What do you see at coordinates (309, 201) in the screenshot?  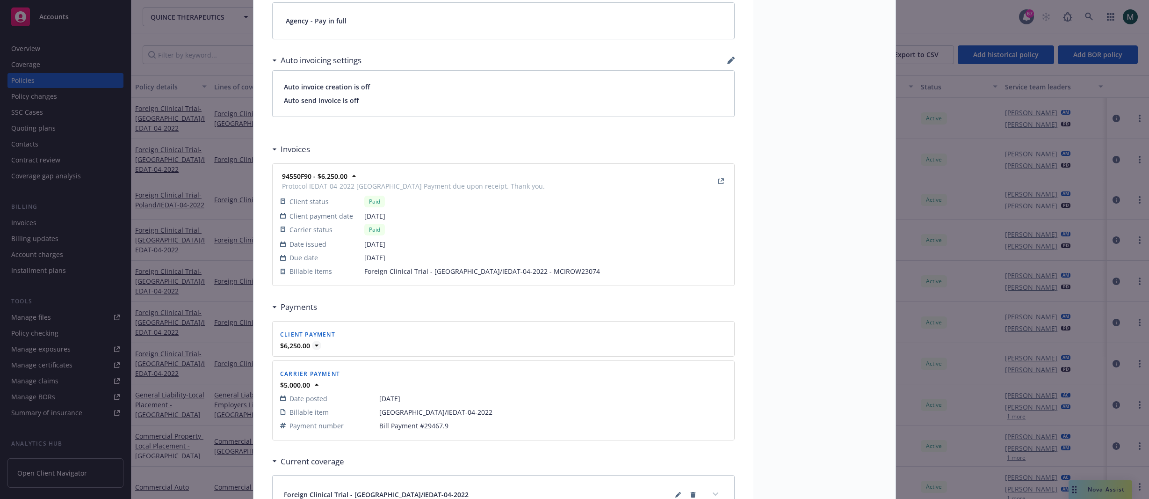 I see `span: Client status` at bounding box center [309, 201].